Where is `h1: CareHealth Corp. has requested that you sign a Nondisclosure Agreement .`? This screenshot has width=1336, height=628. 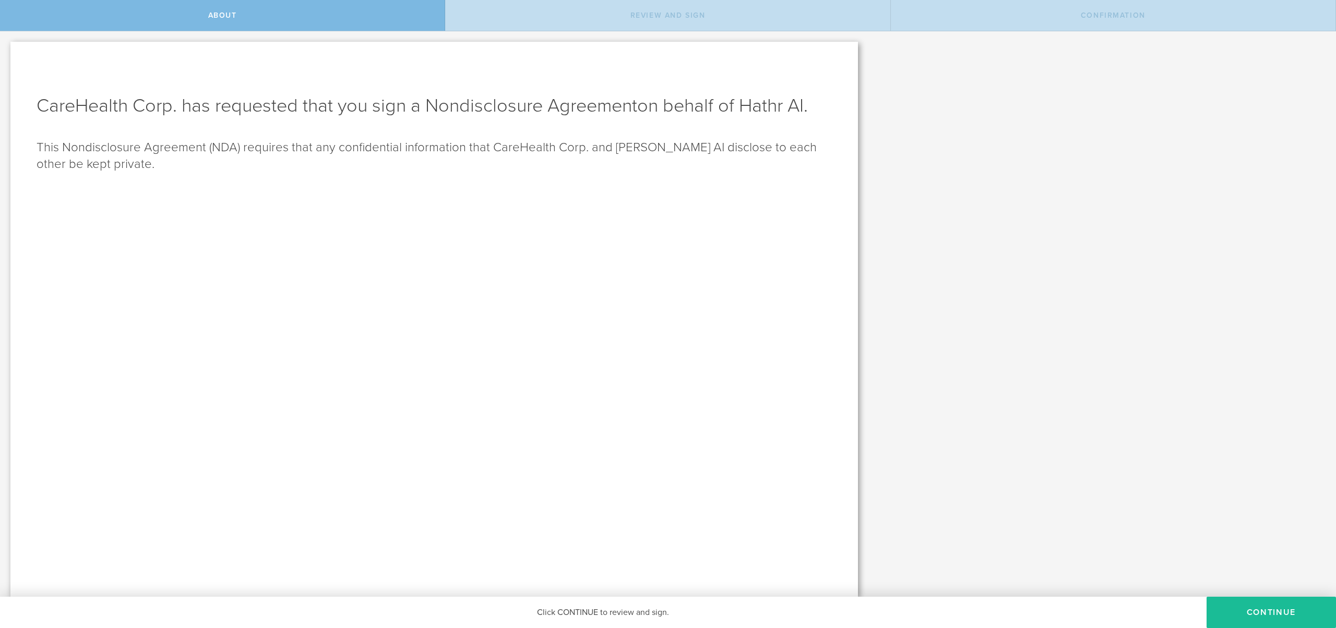
h1: CareHealth Corp. has requested that you sign a Nondisclosure Agreement . is located at coordinates (434, 106).